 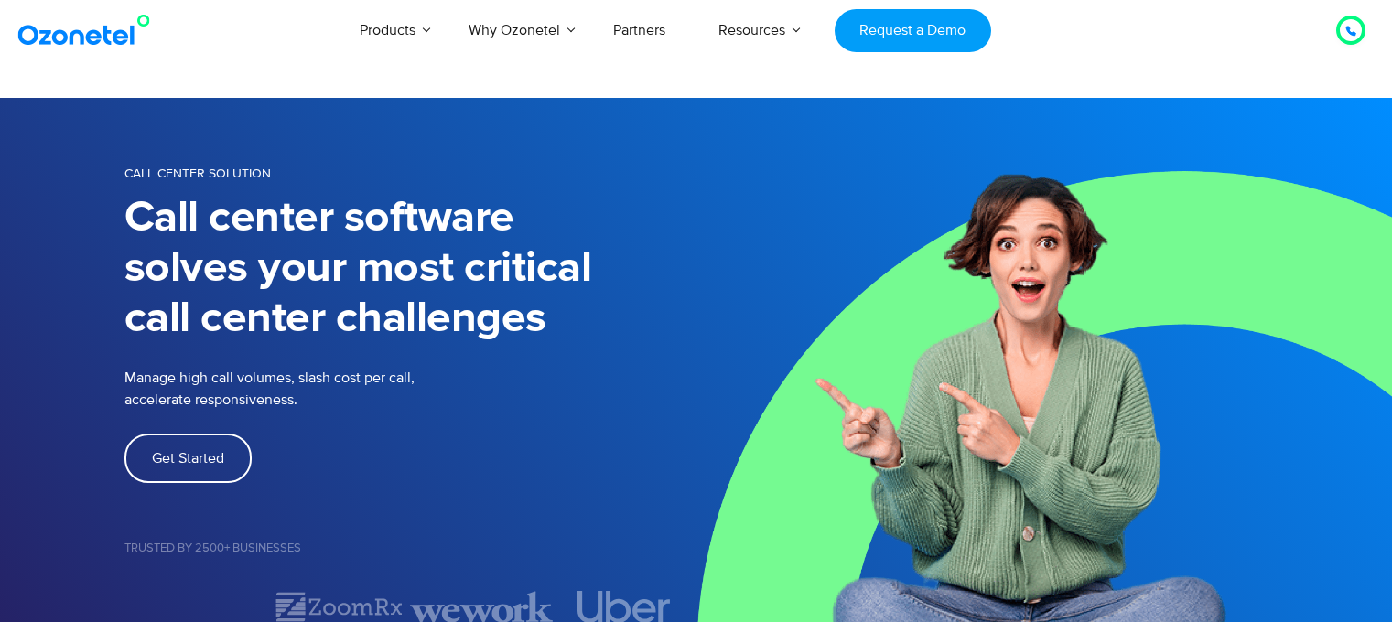 What do you see at coordinates (198, 173) in the screenshot?
I see `span: Call Center Solution` at bounding box center [198, 173].